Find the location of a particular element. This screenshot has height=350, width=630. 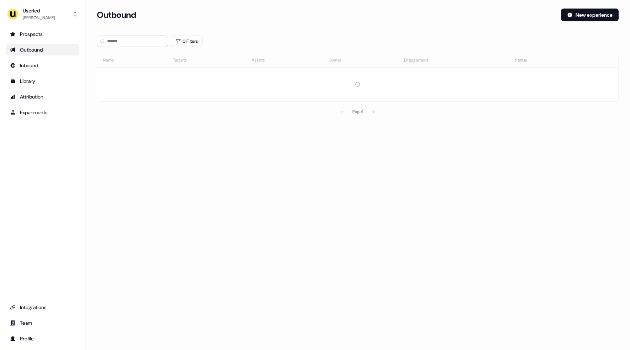

a: Go to prospects is located at coordinates (42, 34).